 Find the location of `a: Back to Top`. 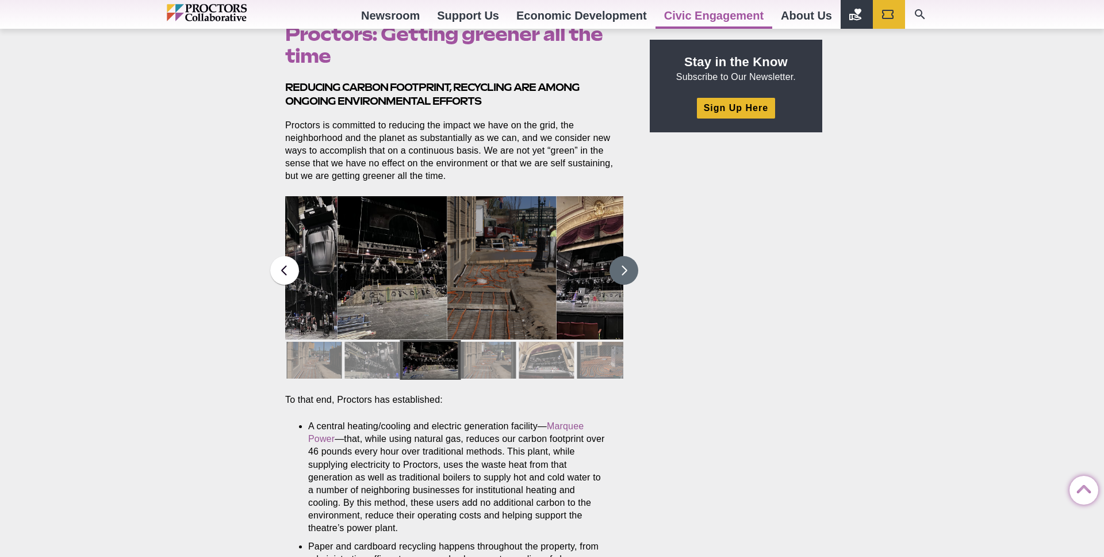

a: Back to Top is located at coordinates (1081, 488).